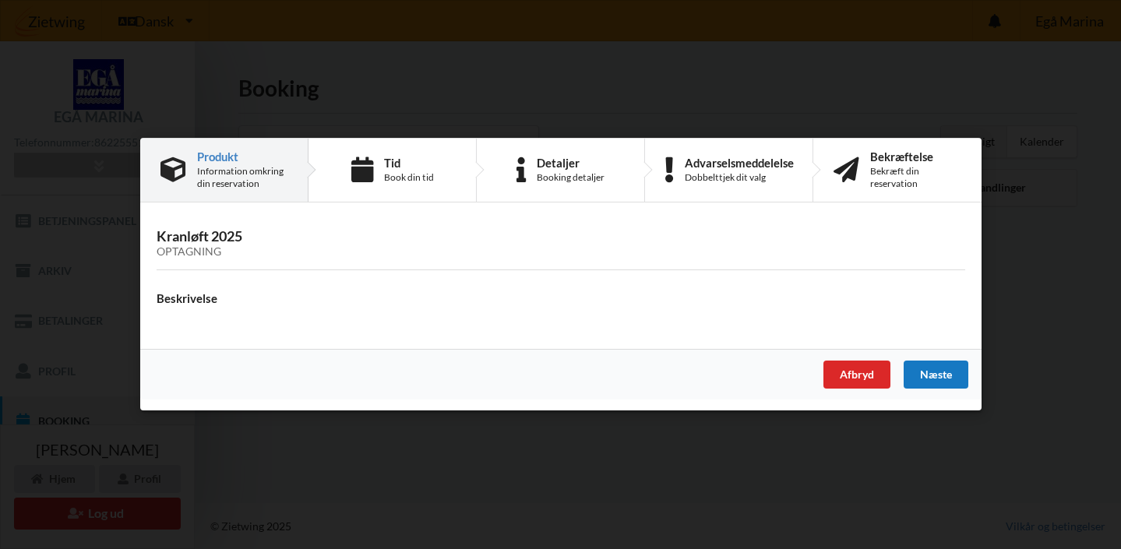 This screenshot has height=549, width=1121. What do you see at coordinates (570, 178) in the screenshot?
I see `div: Booking detaljer` at bounding box center [570, 178].